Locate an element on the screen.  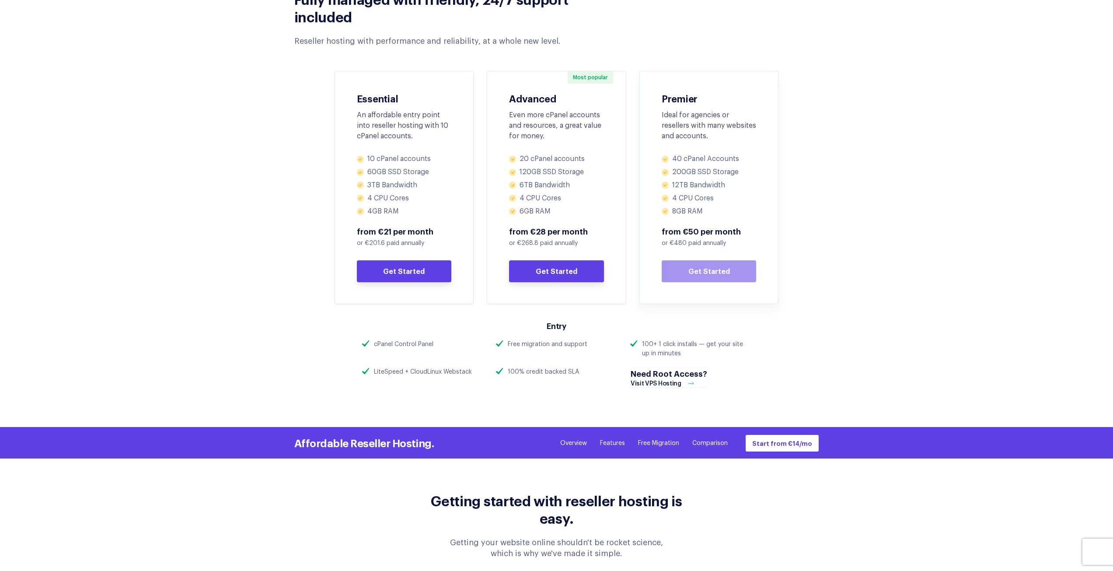
li: 40 cPanel Accounts is located at coordinates (709, 159).